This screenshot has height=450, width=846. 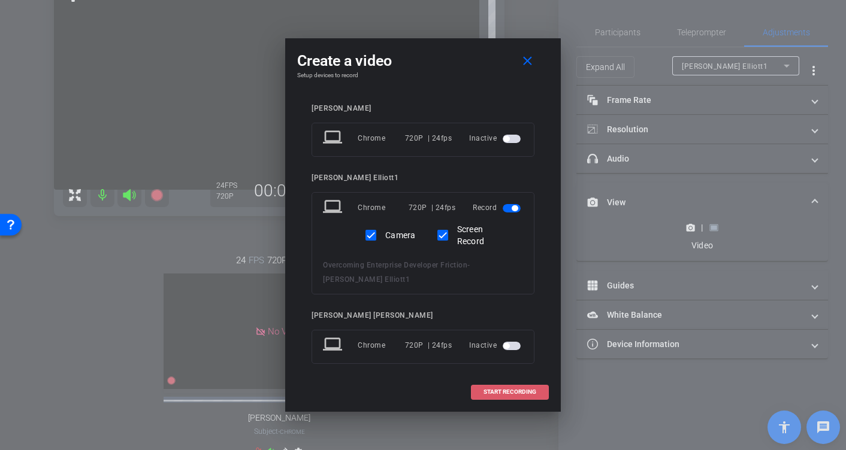 What do you see at coordinates (423, 75) in the screenshot?
I see `h4: Setup devices to record` at bounding box center [423, 75].